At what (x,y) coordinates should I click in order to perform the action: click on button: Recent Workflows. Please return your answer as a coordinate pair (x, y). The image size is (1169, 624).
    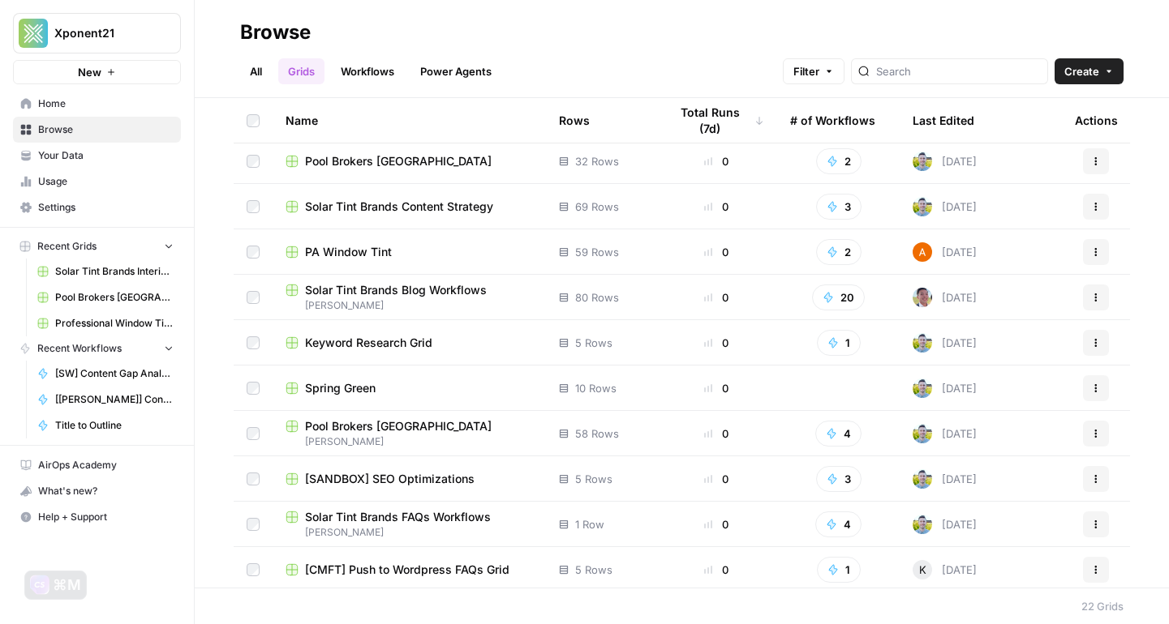
    Looking at the image, I should click on (97, 349).